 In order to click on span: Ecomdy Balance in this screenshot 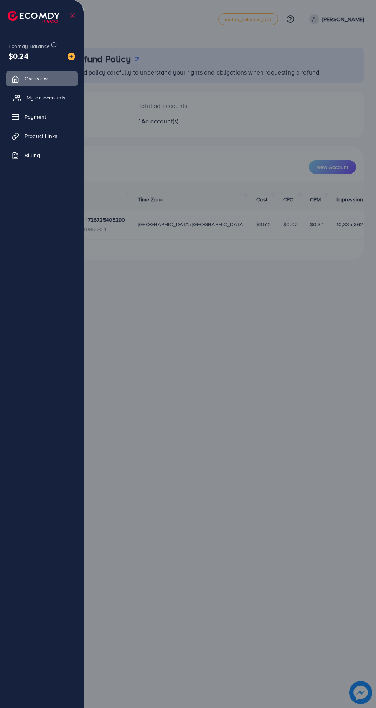, I will do `click(29, 46)`.